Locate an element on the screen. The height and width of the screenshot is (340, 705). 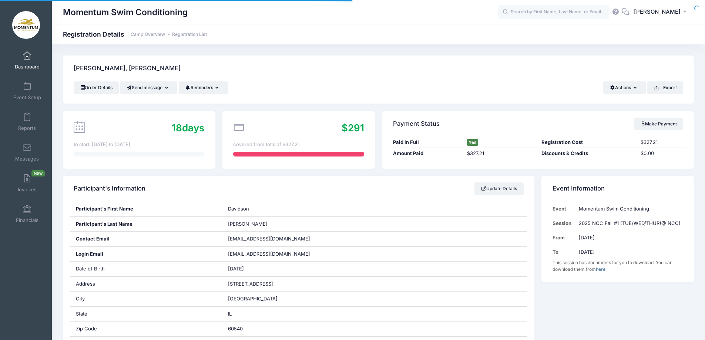
span: 60540 is located at coordinates (235, 328).